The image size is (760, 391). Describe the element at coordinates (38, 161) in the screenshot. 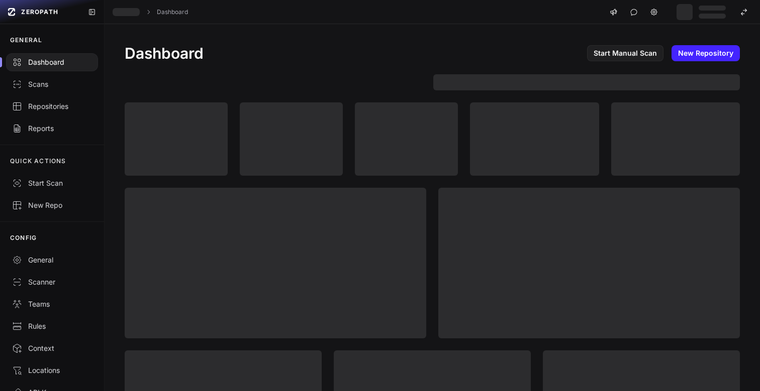

I see `p: QUICK ACTIONS` at that location.